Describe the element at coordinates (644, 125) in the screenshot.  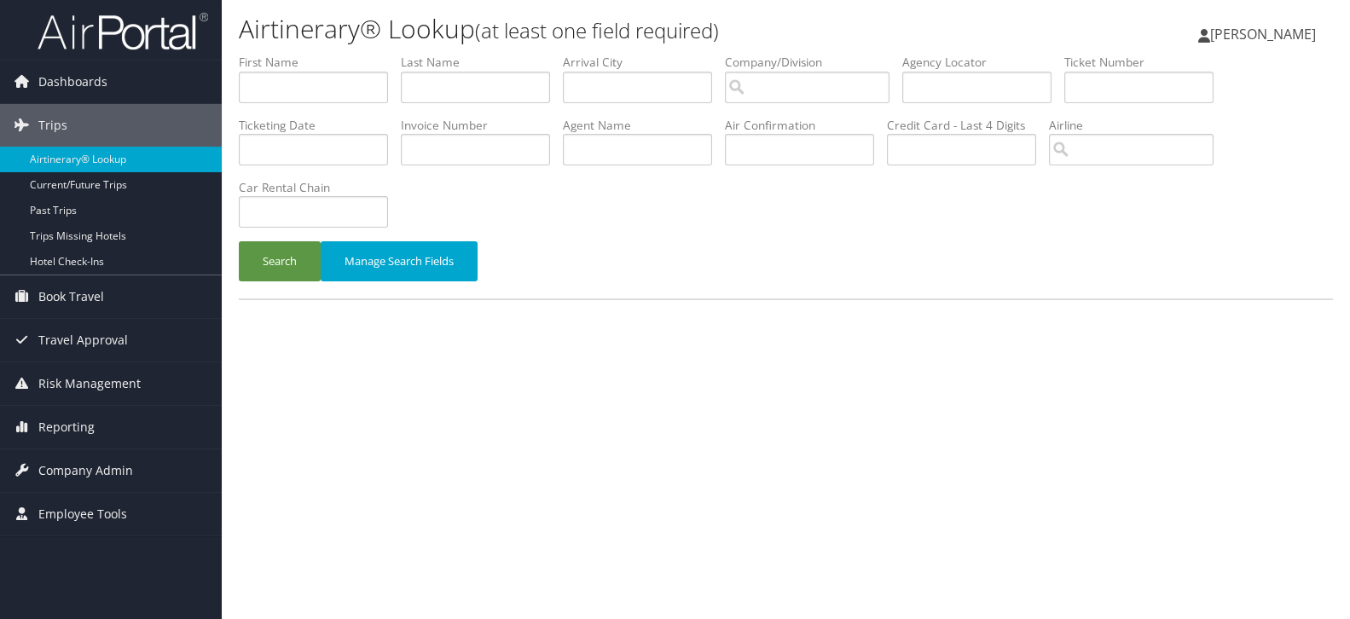
I see `label: Agent Name` at that location.